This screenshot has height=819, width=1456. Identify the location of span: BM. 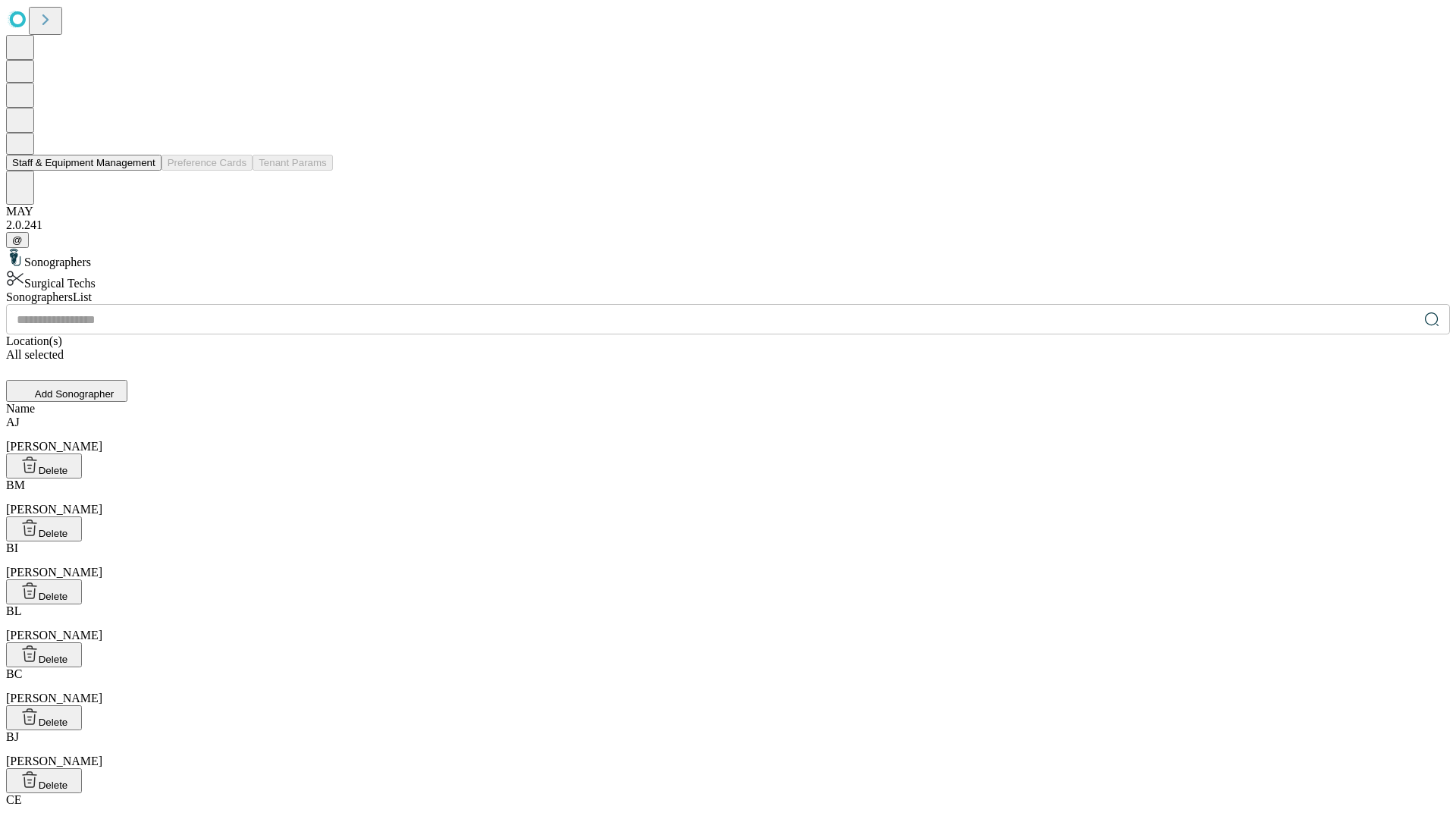
(15, 485).